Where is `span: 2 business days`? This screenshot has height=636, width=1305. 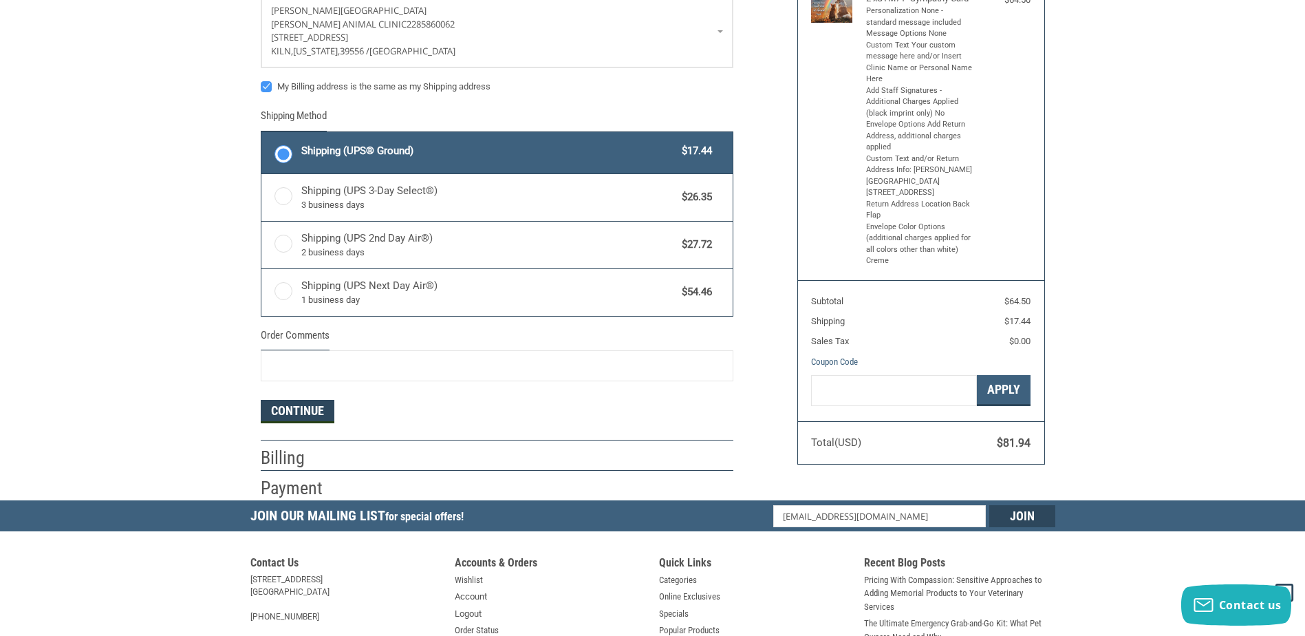
span: 2 business days is located at coordinates (488, 252).